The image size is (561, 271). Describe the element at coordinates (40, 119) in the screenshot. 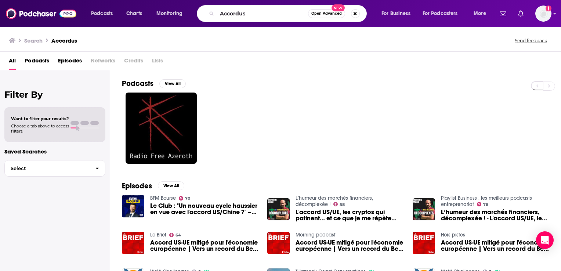

I see `span: Want to filter your results?` at that location.